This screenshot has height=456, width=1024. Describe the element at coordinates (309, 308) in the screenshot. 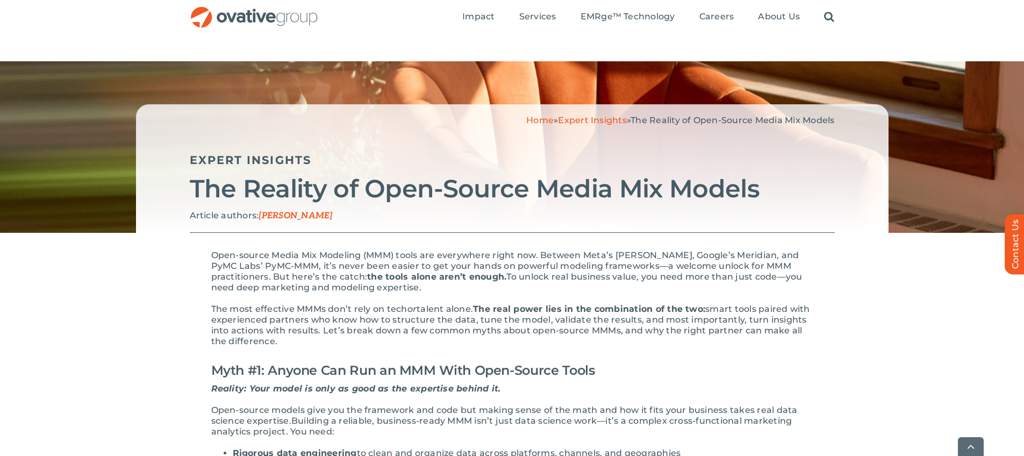

I see `span: The most effective MMMs don’t rely on tech` at that location.